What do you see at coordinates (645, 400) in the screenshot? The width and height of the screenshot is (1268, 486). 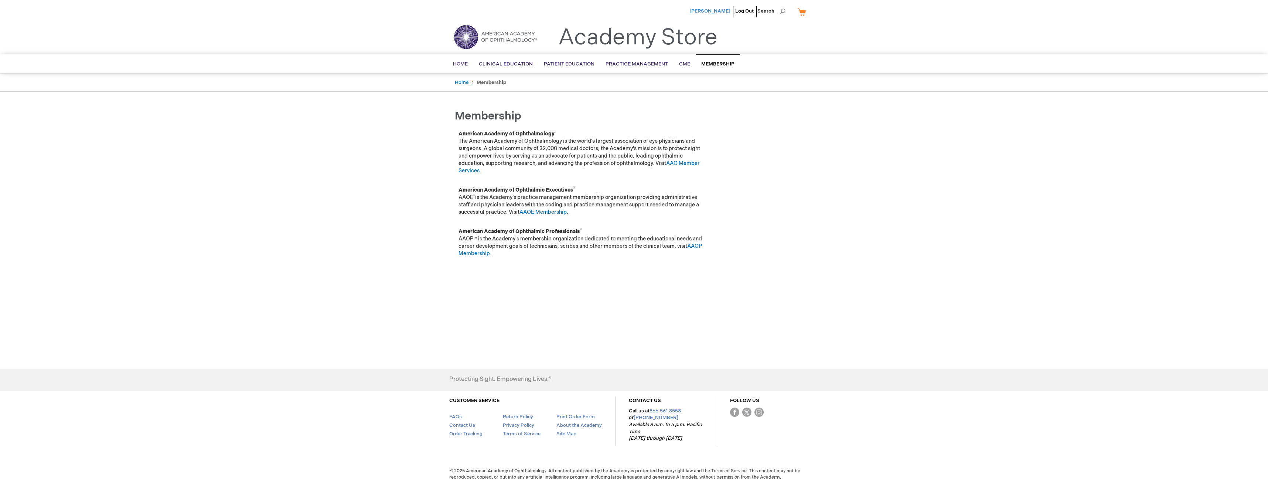 I see `a: CONTACT US` at bounding box center [645, 400].